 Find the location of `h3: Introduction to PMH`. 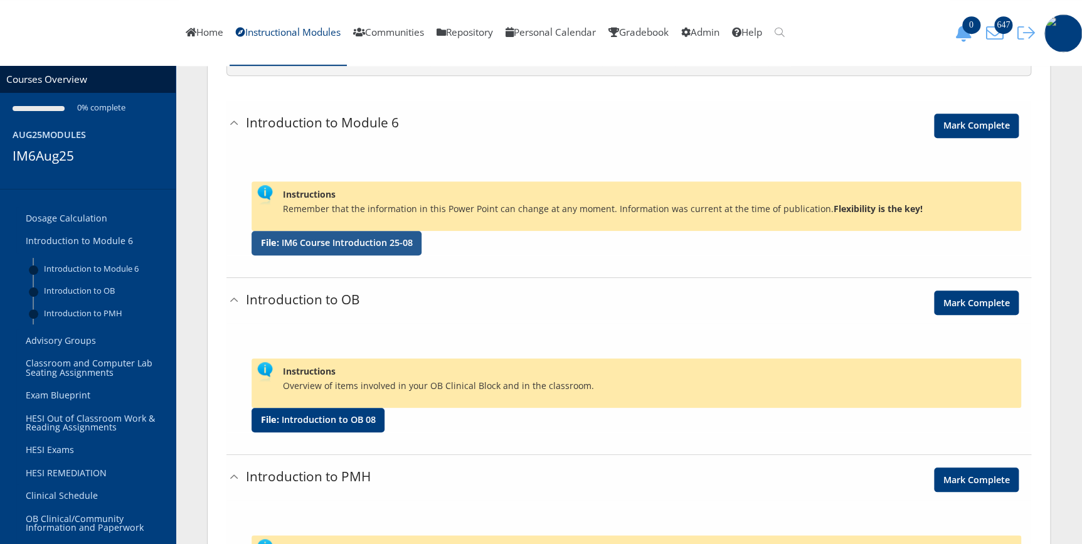

h3: Introduction to PMH is located at coordinates (481, 476).